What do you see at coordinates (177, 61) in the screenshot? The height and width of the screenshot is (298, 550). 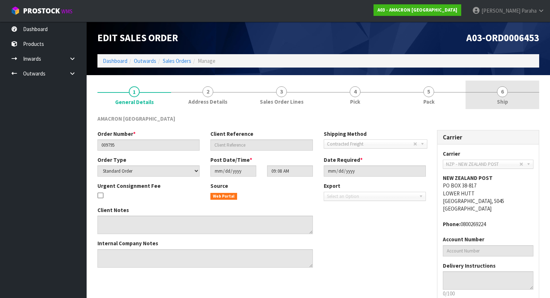 I see `a: Sales Orders` at bounding box center [177, 61].